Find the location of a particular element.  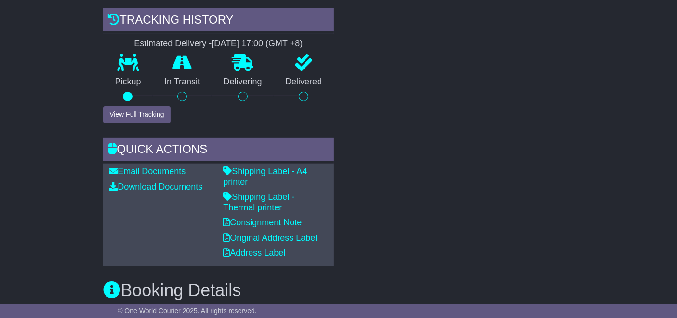

a: Download Documents is located at coordinates (156, 187).